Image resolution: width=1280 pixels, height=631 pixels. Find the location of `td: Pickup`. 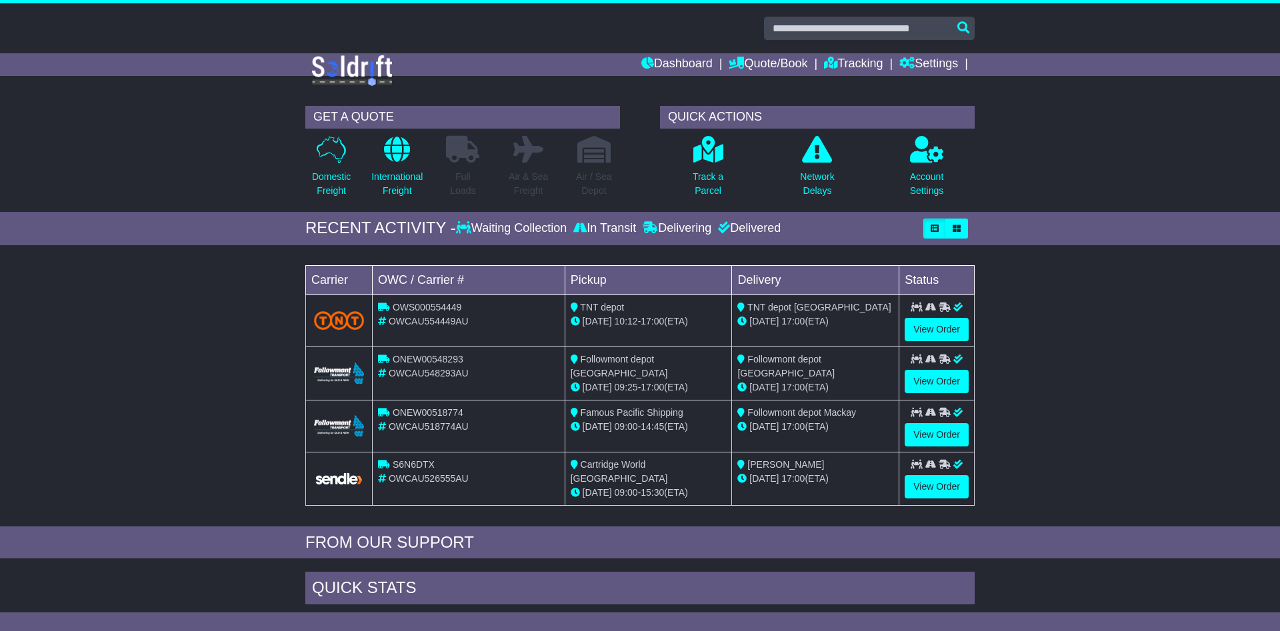

td: Pickup is located at coordinates (648, 280).